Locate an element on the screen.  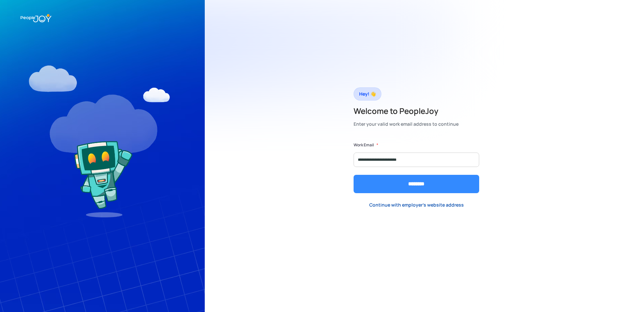
form: Form is located at coordinates (416, 167).